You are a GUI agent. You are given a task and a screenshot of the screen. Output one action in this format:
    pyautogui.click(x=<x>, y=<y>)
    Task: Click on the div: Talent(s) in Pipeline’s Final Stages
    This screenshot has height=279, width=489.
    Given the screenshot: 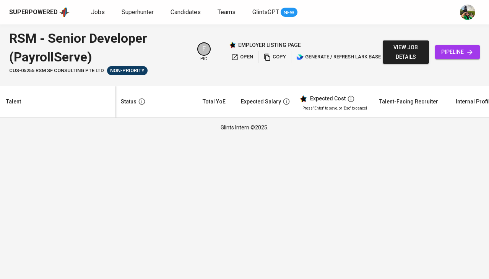 What is the action you would take?
    pyautogui.click(x=127, y=71)
    